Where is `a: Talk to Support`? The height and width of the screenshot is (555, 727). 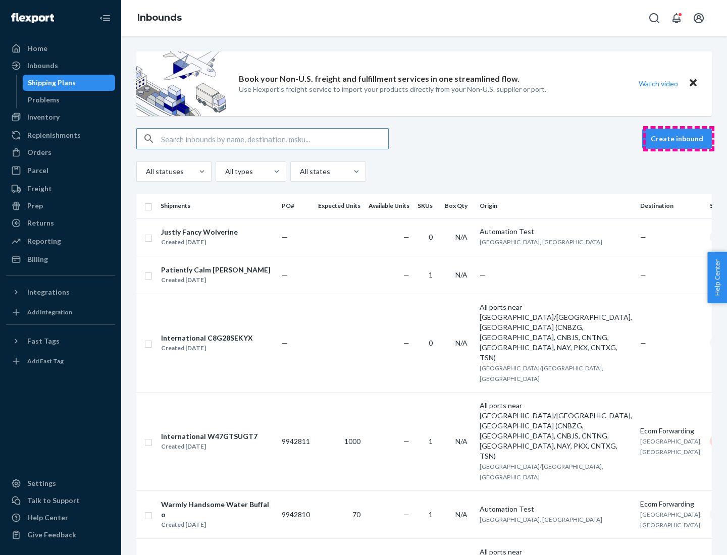
a: Talk to Support is located at coordinates (61, 501).